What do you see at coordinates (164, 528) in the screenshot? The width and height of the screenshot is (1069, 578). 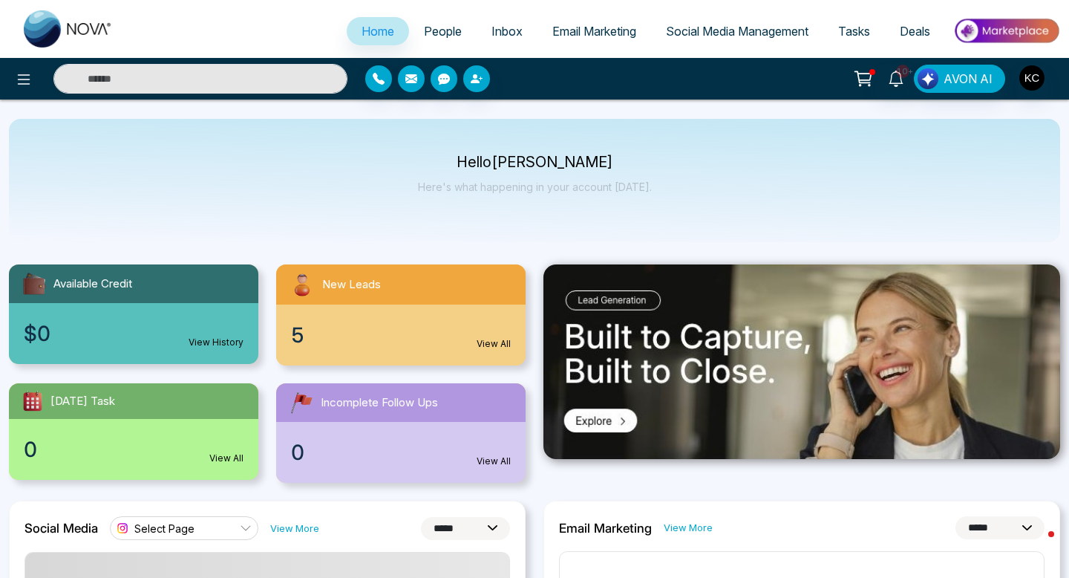 I see `span: Select Page` at bounding box center [164, 528].